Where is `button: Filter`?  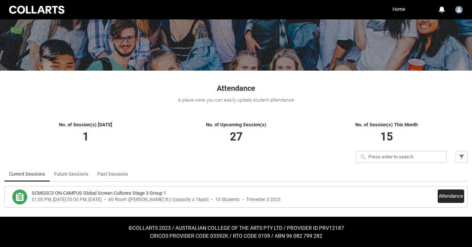 button: Filter is located at coordinates (461, 157).